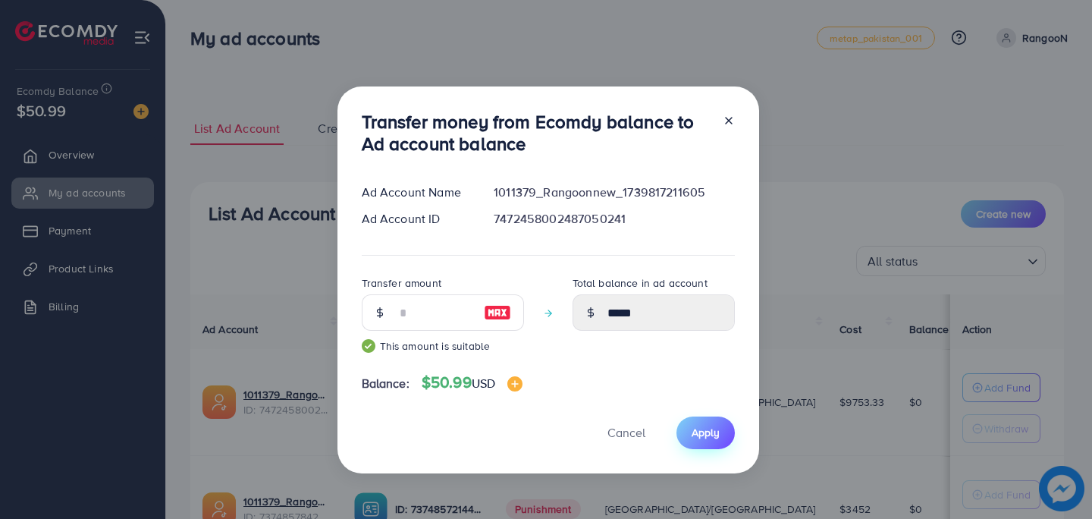 The width and height of the screenshot is (1092, 519). Describe the element at coordinates (705, 432) in the screenshot. I see `span: Apply` at that location.